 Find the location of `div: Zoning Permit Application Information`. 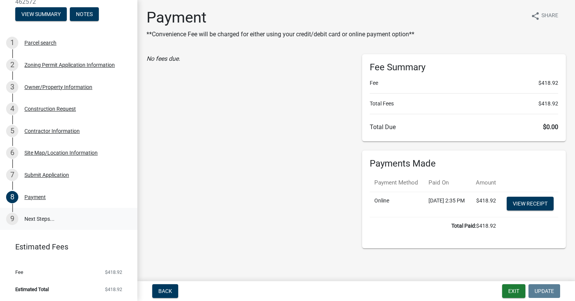

div: Zoning Permit Application Information is located at coordinates (69, 65).